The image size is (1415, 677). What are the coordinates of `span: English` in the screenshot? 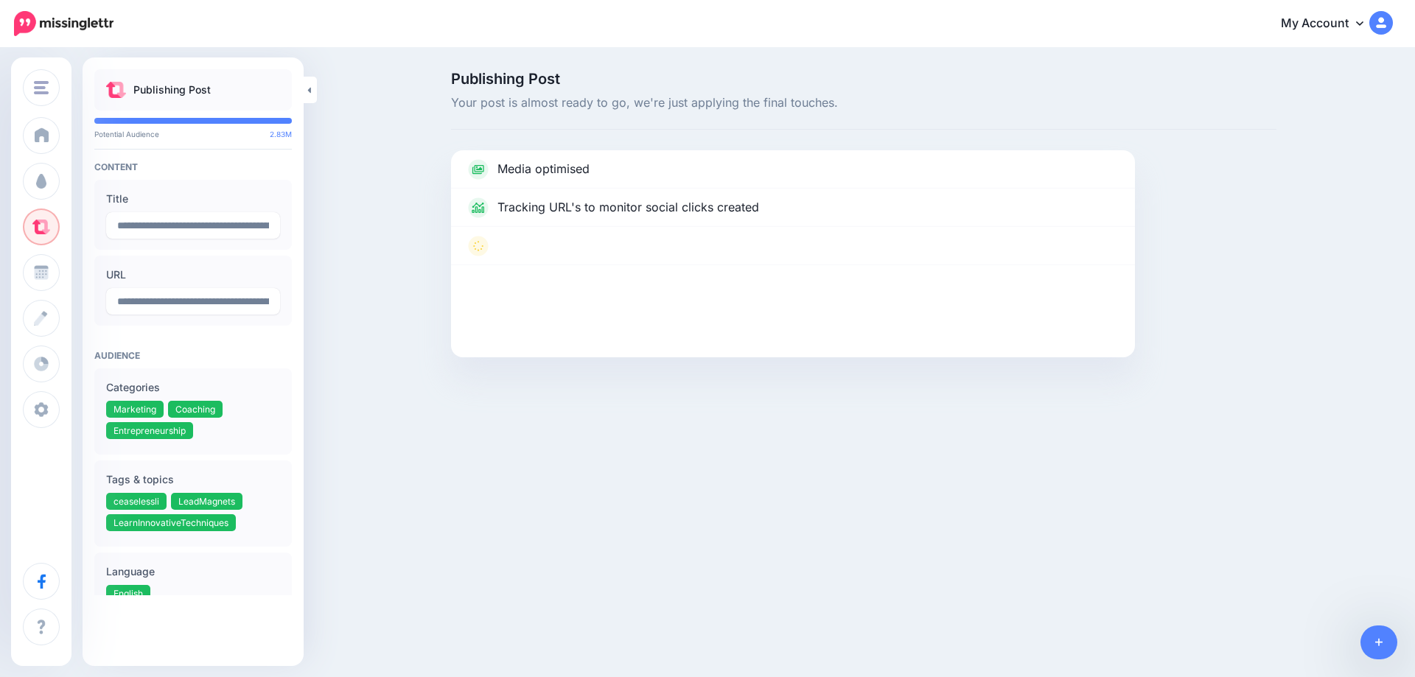 It's located at (128, 593).